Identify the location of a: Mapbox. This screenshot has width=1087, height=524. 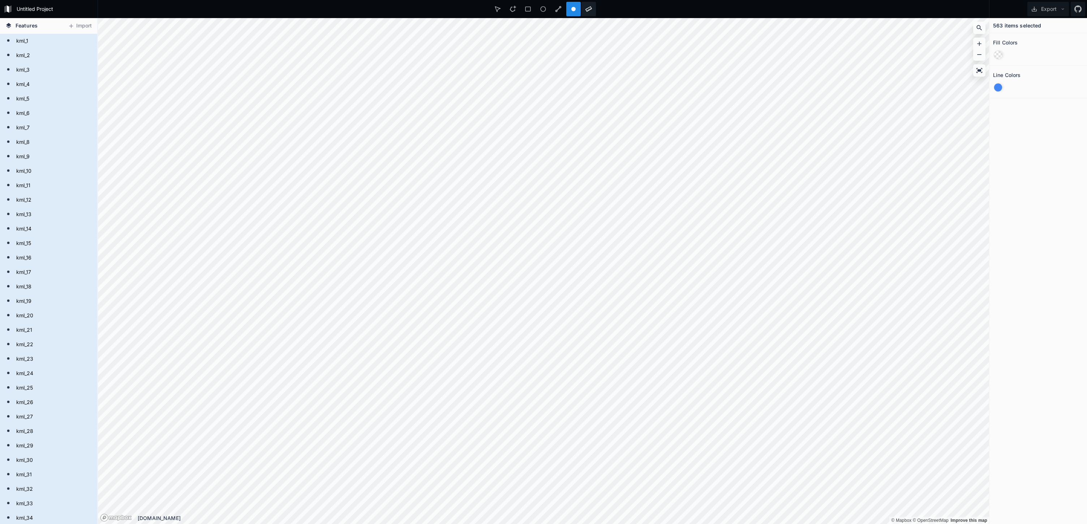
(901, 520).